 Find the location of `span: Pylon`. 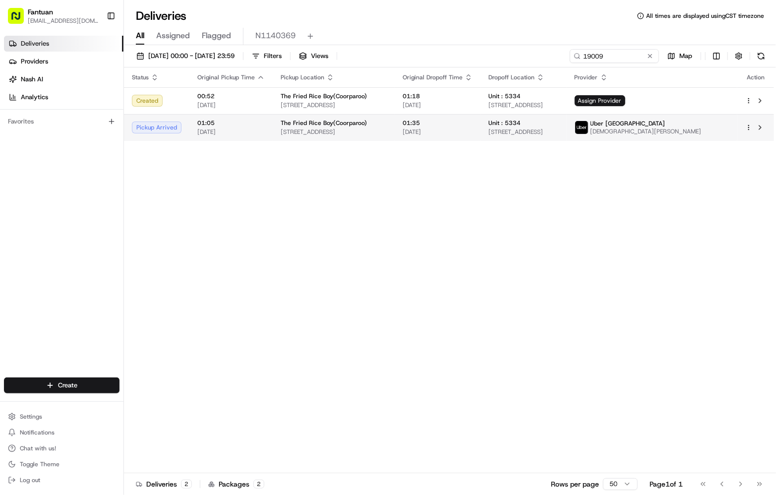

span: Pylon is located at coordinates (109, 249).